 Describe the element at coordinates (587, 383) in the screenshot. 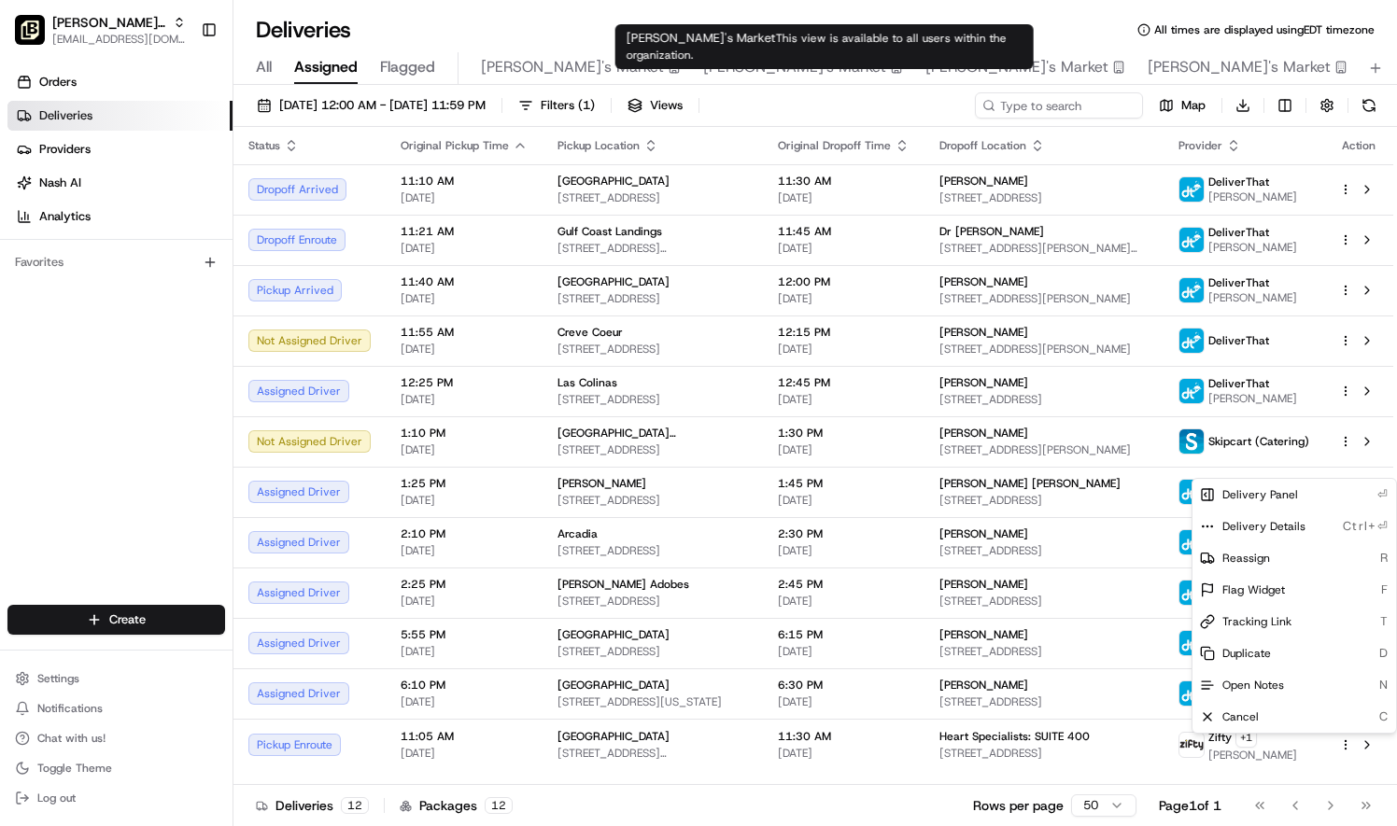

I see `span: Las Colinas` at that location.